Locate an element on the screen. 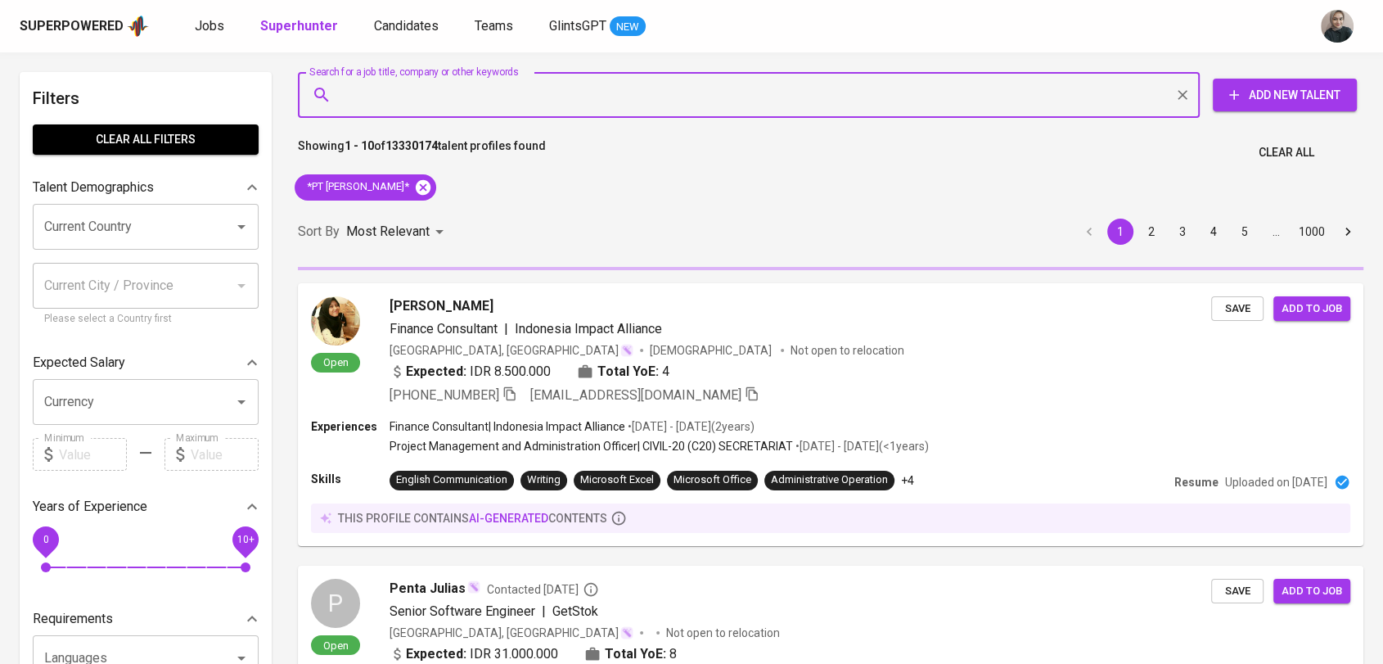 The image size is (1383, 664). p: this profile contains contents is located at coordinates (472, 518).